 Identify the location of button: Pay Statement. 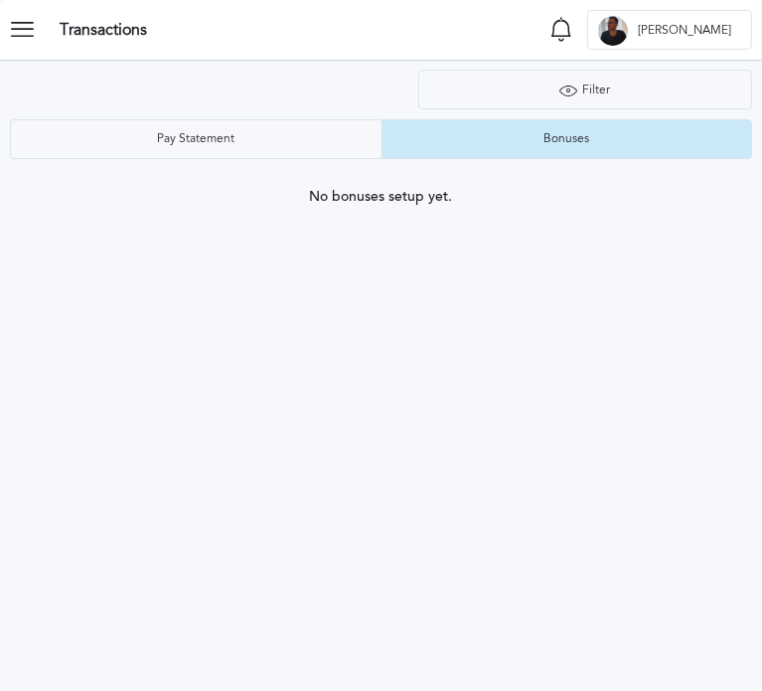
(196, 139).